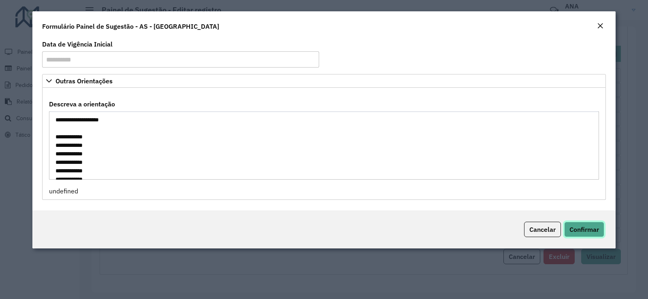 The height and width of the screenshot is (299, 648). I want to click on em: Fechar, so click(600, 26).